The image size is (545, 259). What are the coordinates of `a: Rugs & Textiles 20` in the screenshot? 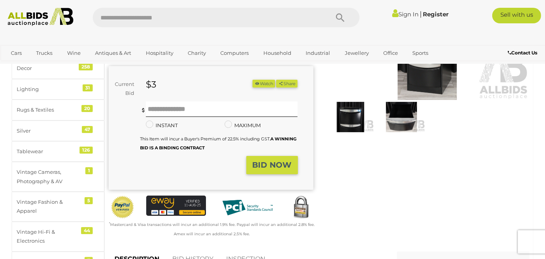 It's located at (58, 109).